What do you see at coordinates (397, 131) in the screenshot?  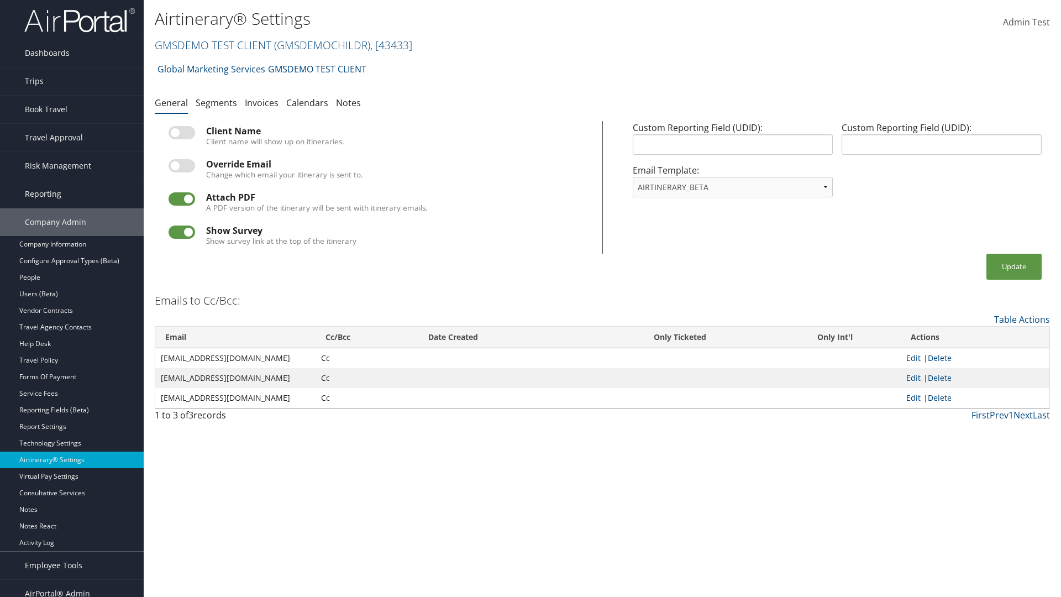 I see `div: Client Name` at bounding box center [397, 131].